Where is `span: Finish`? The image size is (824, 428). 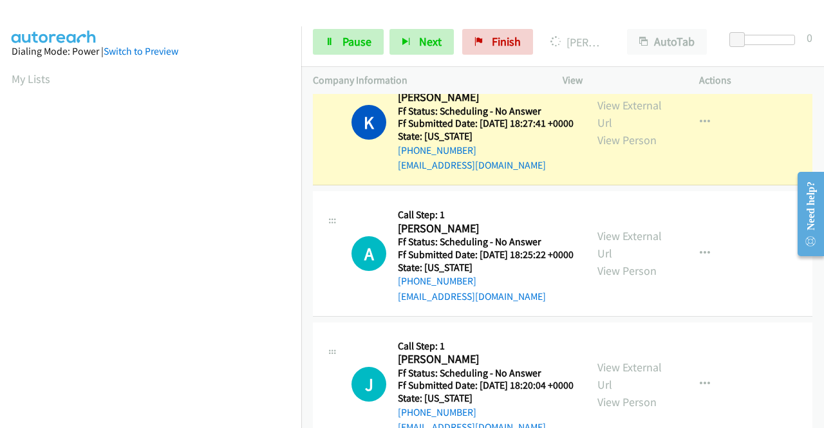 span: Finish is located at coordinates (506, 41).